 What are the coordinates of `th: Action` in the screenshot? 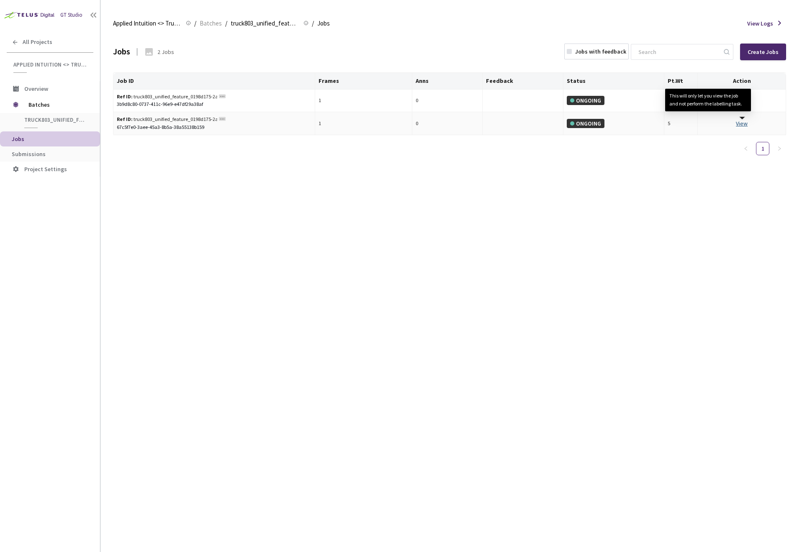 It's located at (742, 81).